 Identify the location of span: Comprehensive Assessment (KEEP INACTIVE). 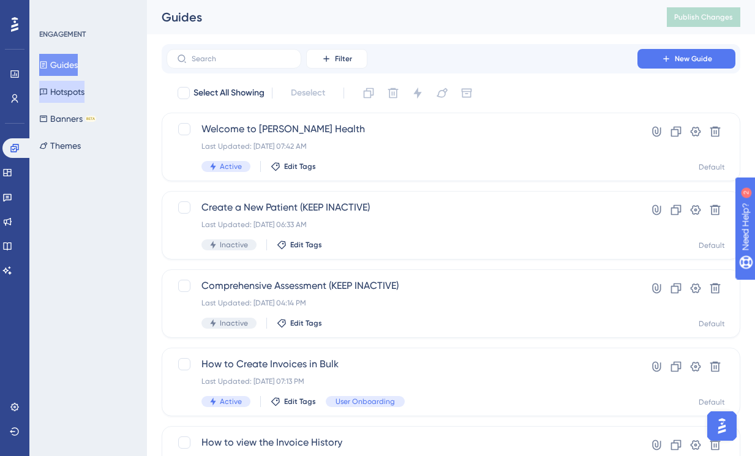
(402, 286).